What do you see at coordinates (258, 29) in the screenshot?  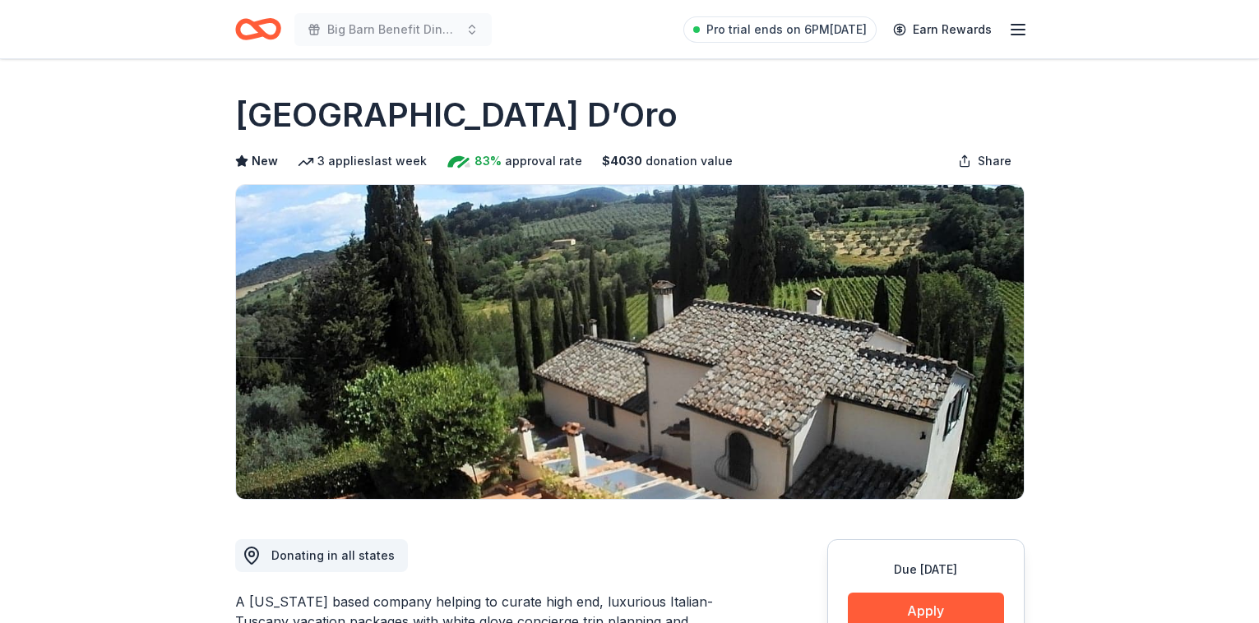 I see `a: Home` at bounding box center [258, 29].